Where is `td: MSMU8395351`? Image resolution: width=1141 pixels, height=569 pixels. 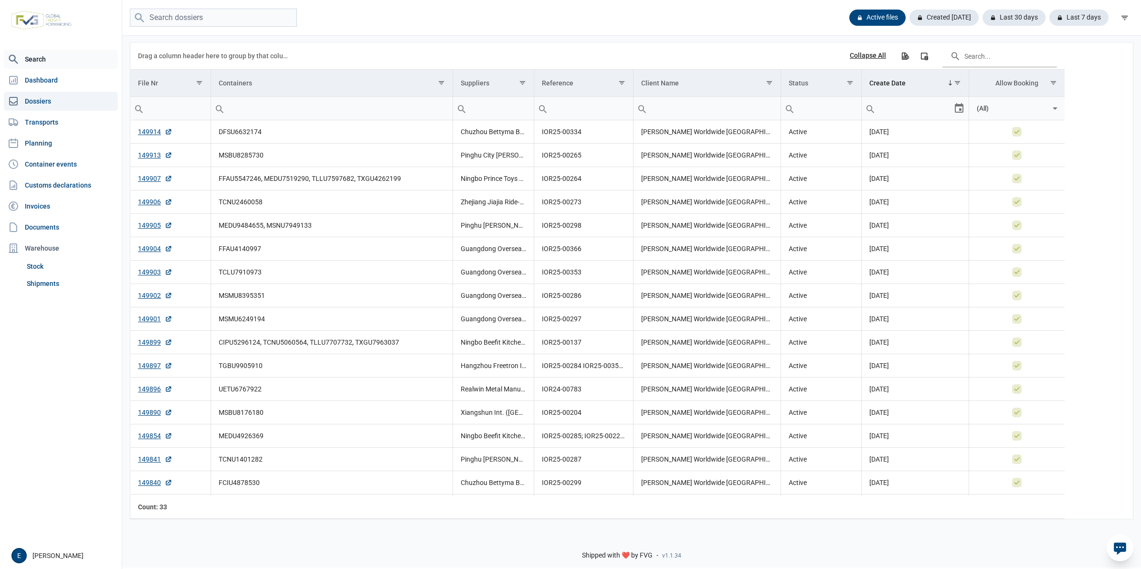
td: MSMU8395351 is located at coordinates (331, 296).